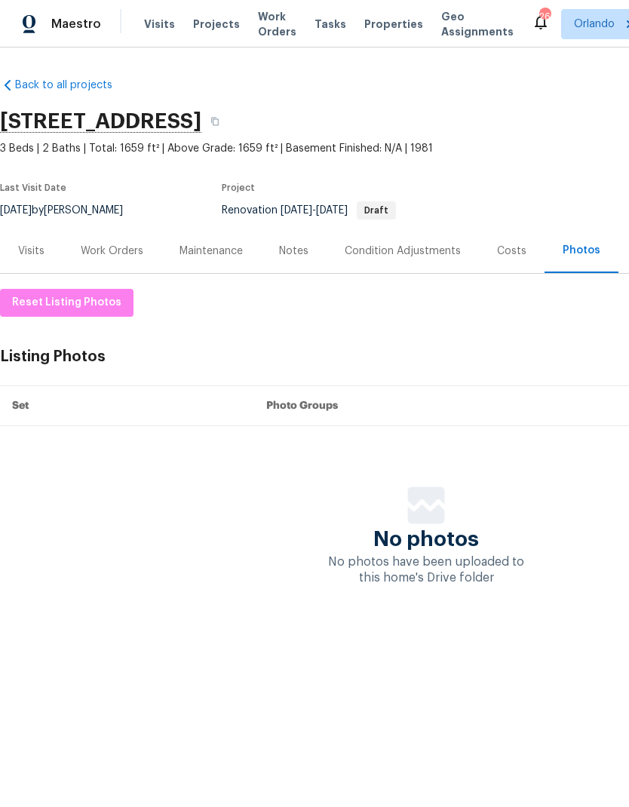  I want to click on span: Orlando, so click(594, 24).